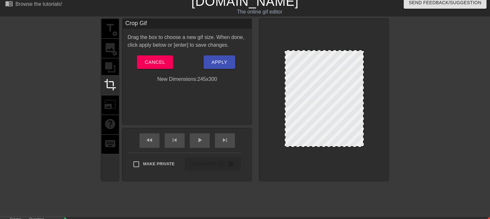 The image size is (490, 219). What do you see at coordinates (225, 140) in the screenshot?
I see `span: skip_next` at bounding box center [225, 140].